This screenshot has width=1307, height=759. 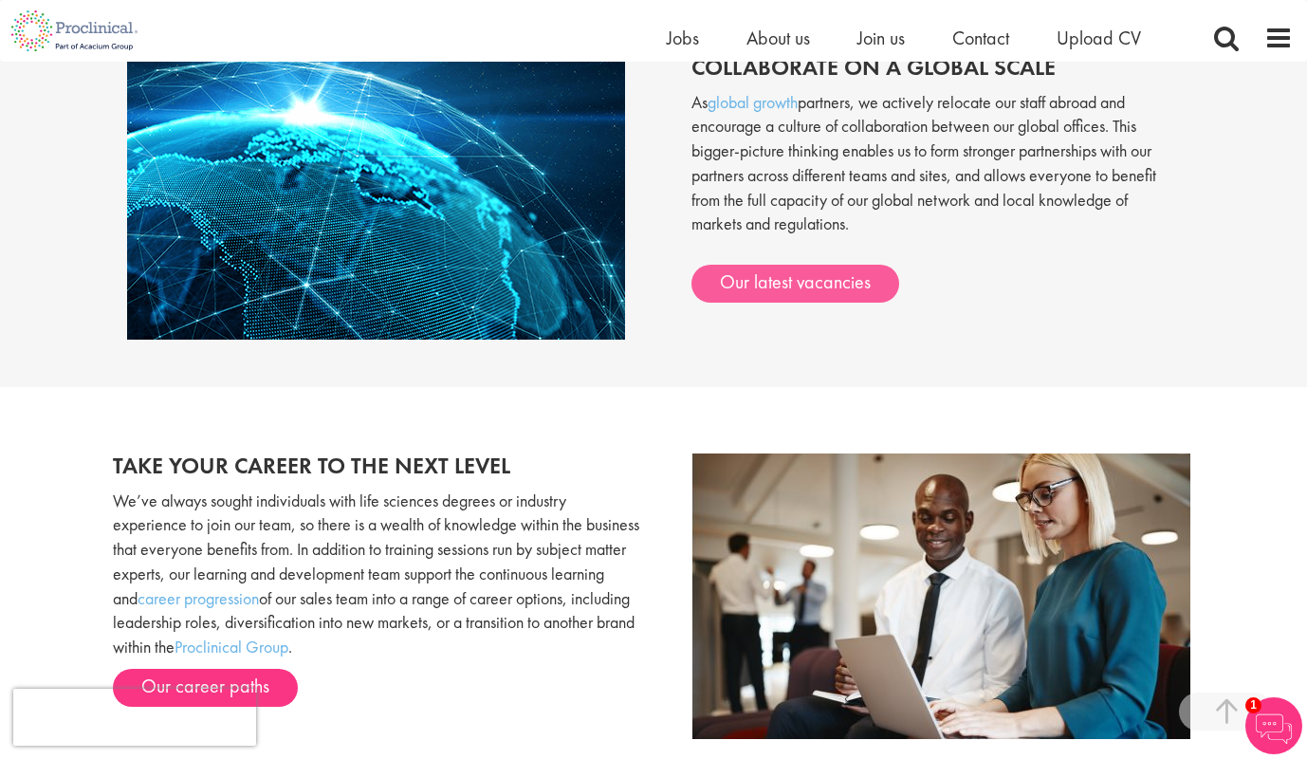 What do you see at coordinates (1274, 726) in the screenshot?
I see `img: Chatbot` at bounding box center [1274, 726].